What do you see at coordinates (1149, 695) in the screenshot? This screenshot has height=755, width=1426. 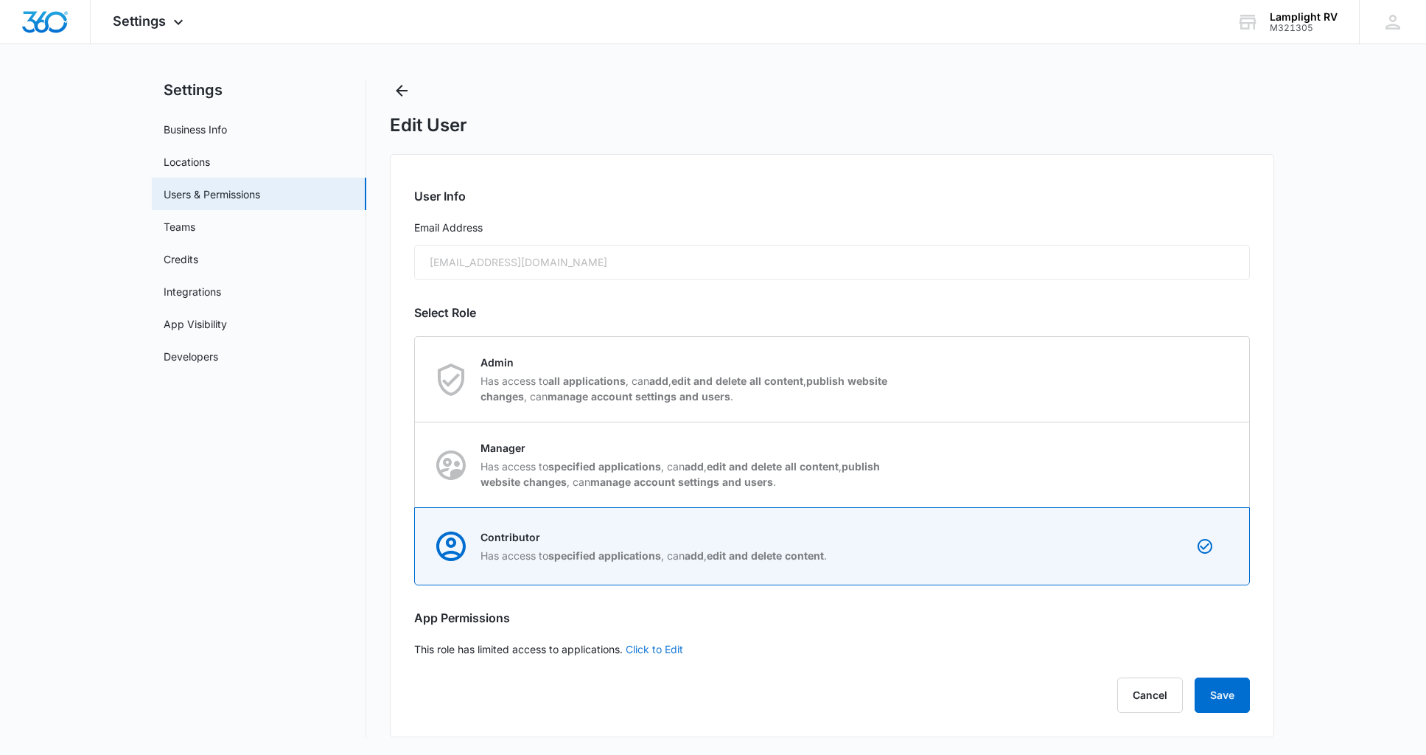 I see `button: Cancel` at bounding box center [1149, 695].